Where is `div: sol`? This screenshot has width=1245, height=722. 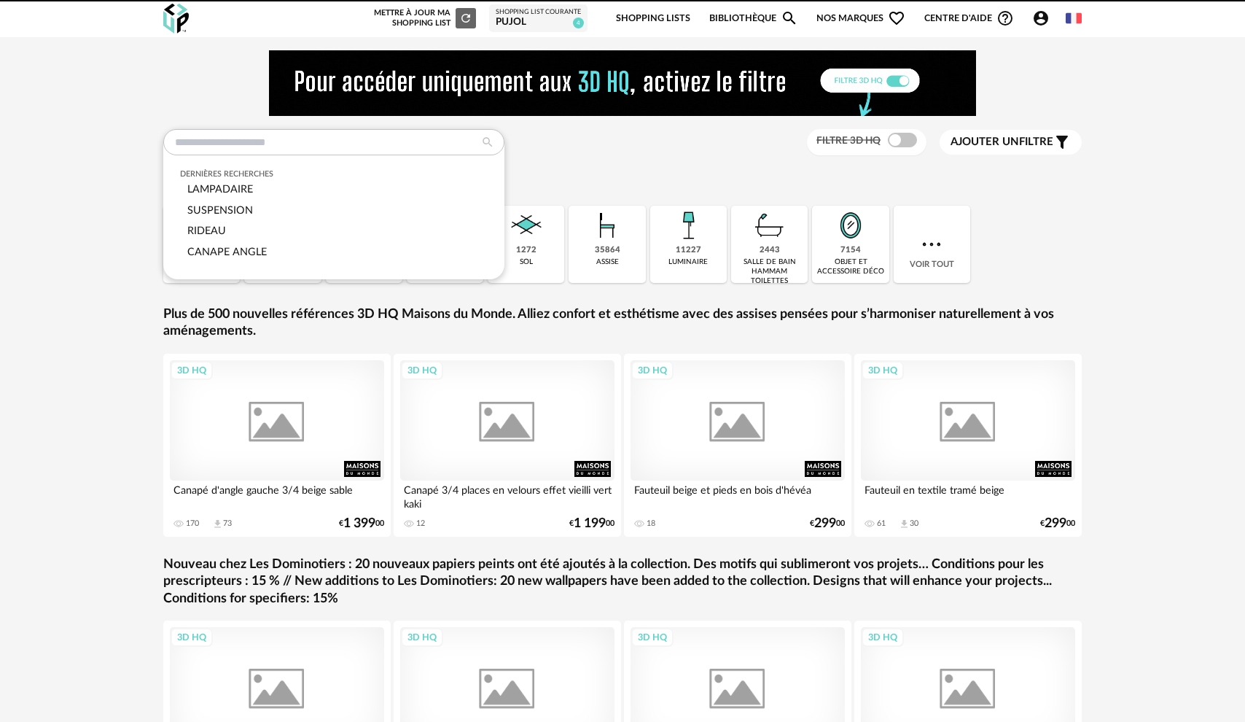
div: sol is located at coordinates (526, 262).